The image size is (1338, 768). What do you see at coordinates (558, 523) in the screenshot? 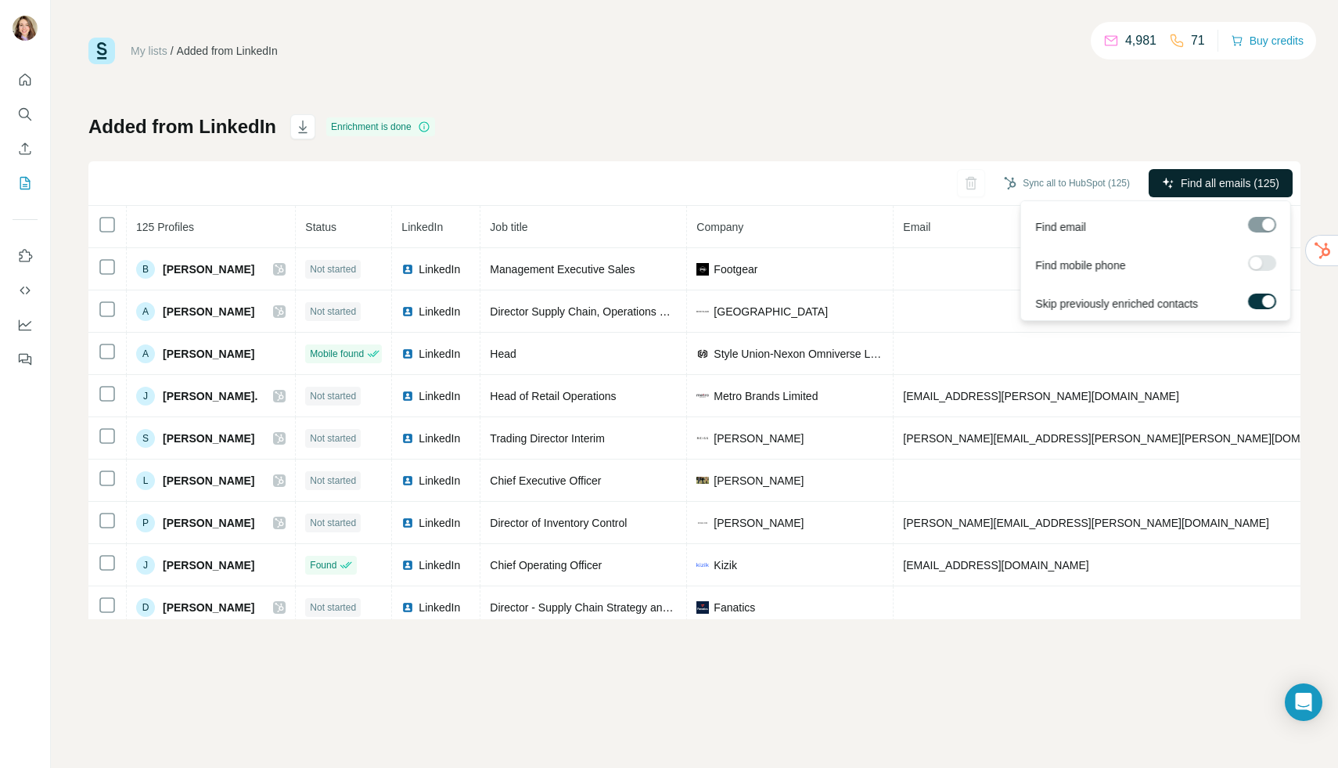
I see `span: Director of Inventory Control` at bounding box center [558, 523].